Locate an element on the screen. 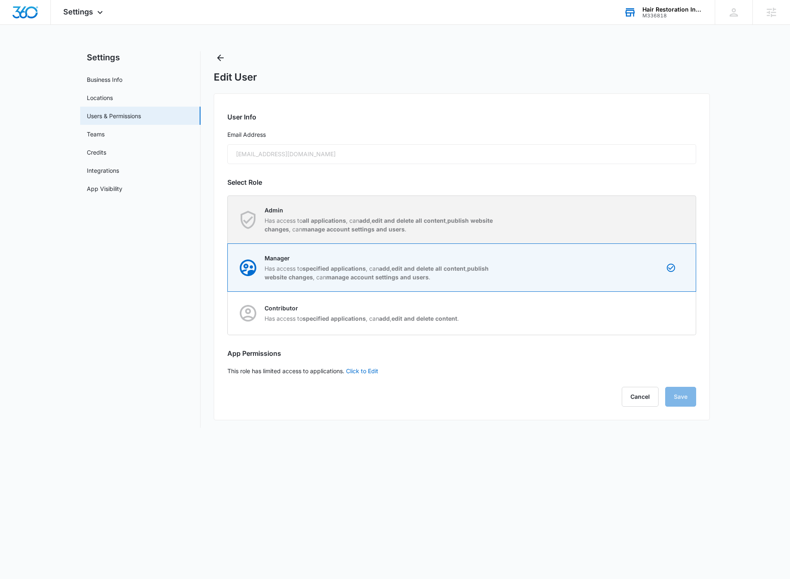 The height and width of the screenshot is (579, 790). a: Integrations is located at coordinates (103, 170).